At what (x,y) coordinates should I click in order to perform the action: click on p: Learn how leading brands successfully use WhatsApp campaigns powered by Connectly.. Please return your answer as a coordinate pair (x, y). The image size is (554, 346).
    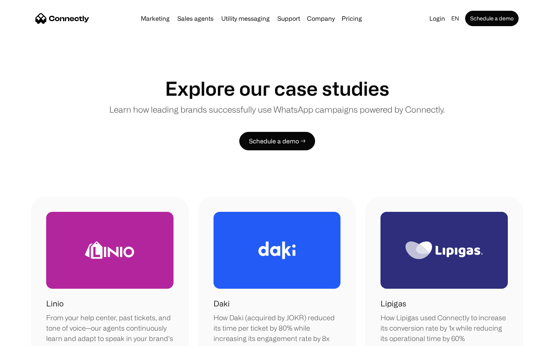
    Looking at the image, I should click on (277, 109).